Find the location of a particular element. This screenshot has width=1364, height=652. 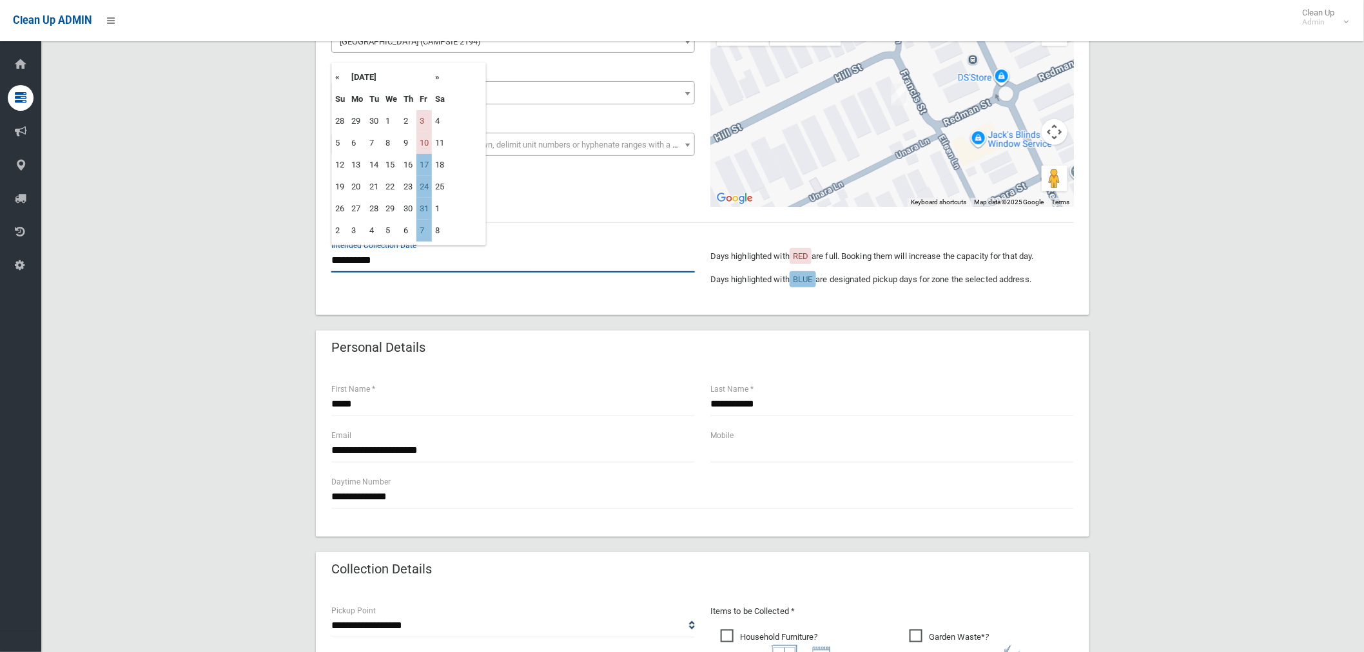

td: 21 is located at coordinates (374, 187).